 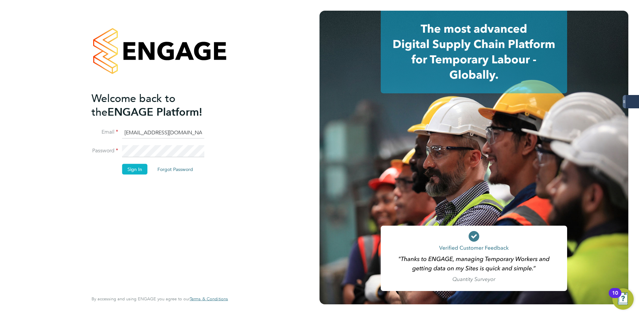 I want to click on label: Password, so click(x=105, y=151).